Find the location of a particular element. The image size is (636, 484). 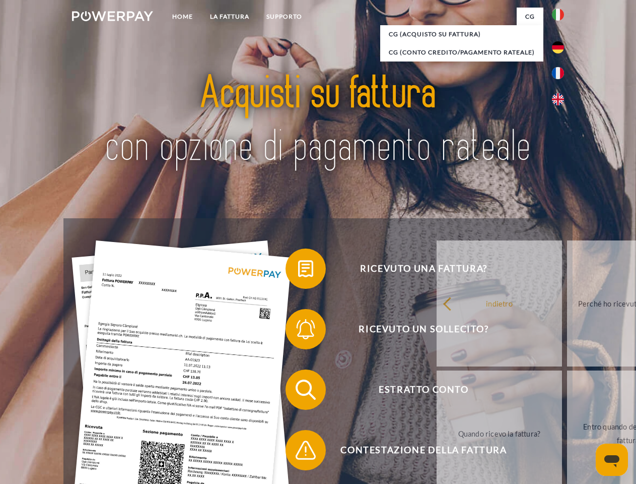

button: Ricevuto un sollecito? is located at coordinates (417, 329).